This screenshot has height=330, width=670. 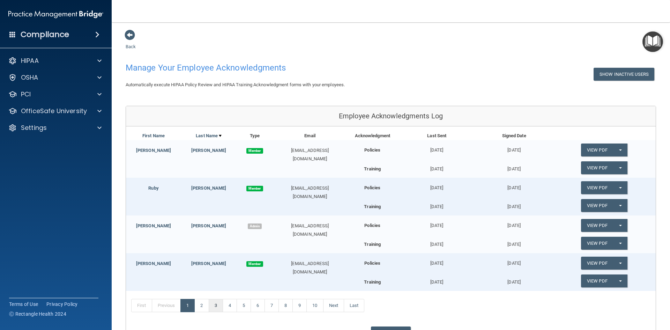 What do you see at coordinates (209, 136) in the screenshot?
I see `a: Last Name` at bounding box center [209, 136].